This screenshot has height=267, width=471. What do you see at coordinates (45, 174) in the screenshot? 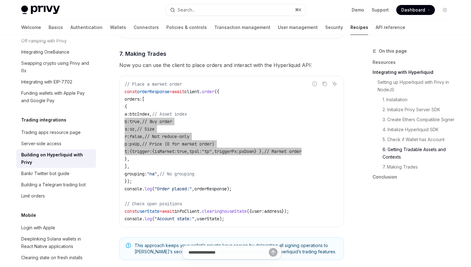
I see `div: Bankr Twitter bot guide` at bounding box center [45, 174].